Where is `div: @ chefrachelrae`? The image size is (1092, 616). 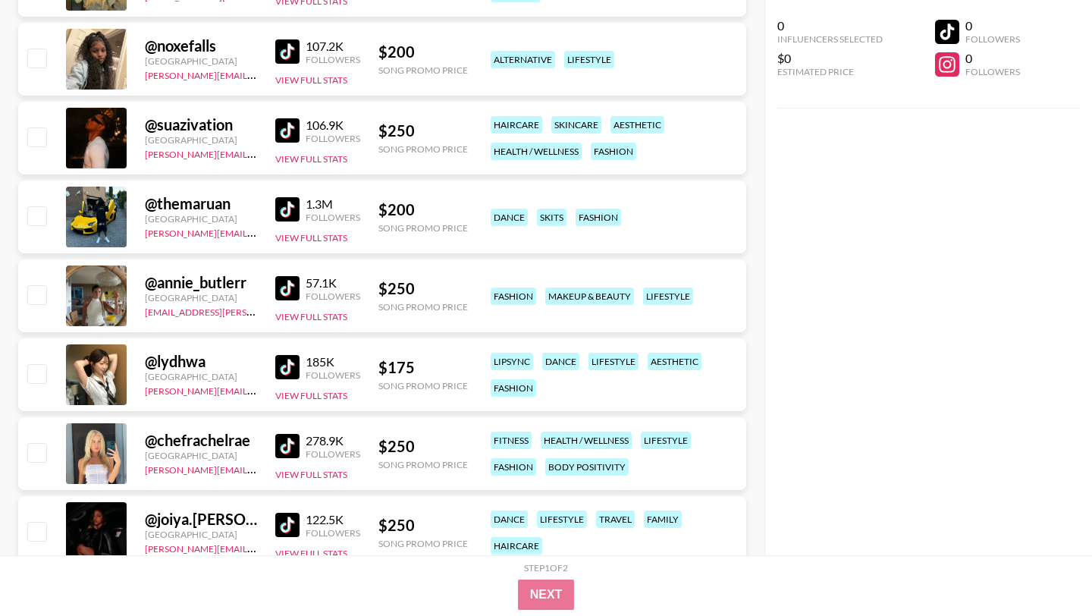
div: @ chefrachelrae is located at coordinates (201, 440).